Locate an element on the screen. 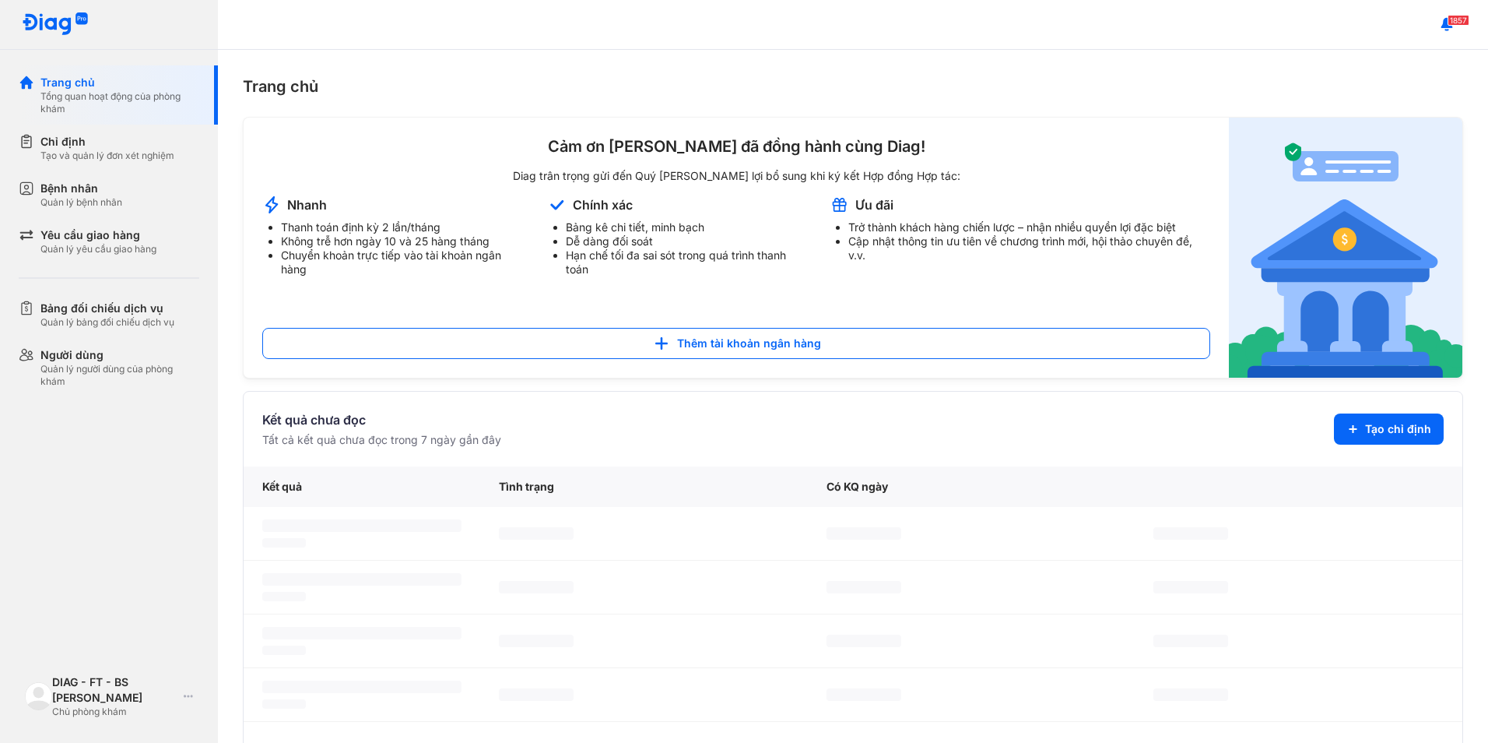 This screenshot has height=743, width=1488. li: Bảng kê chi tiết, minh bạch is located at coordinates (688, 227).